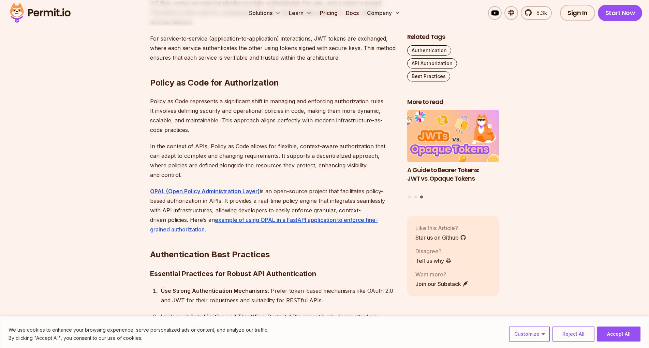  Describe the element at coordinates (453, 151) in the screenshot. I see `li: 3 of 3` at that location.